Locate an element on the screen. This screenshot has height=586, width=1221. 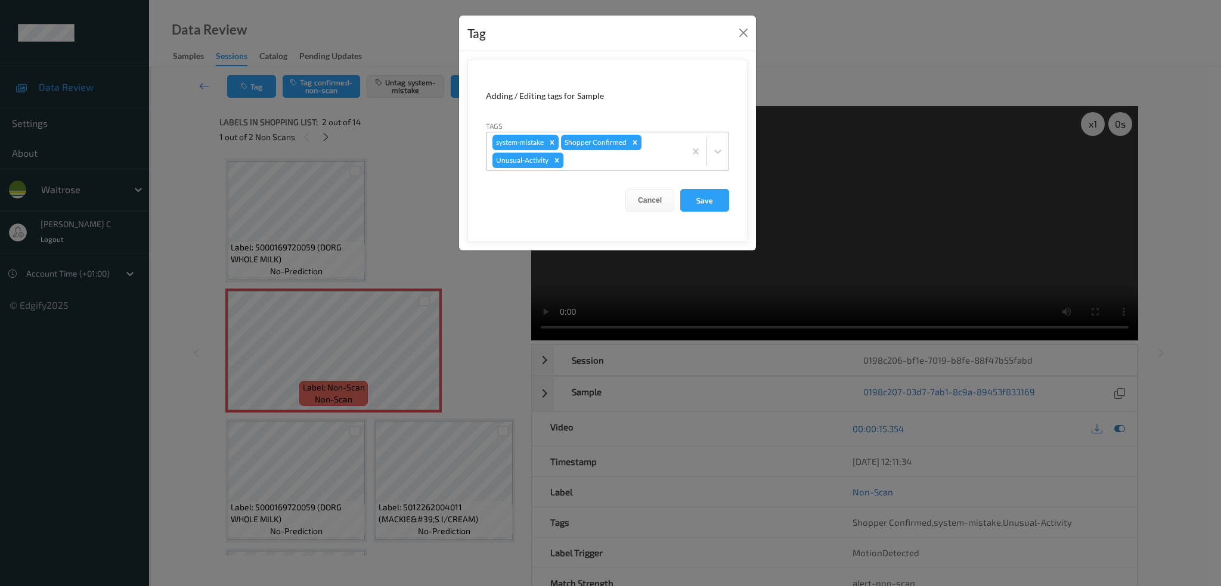
div: Tag is located at coordinates (476, 33).